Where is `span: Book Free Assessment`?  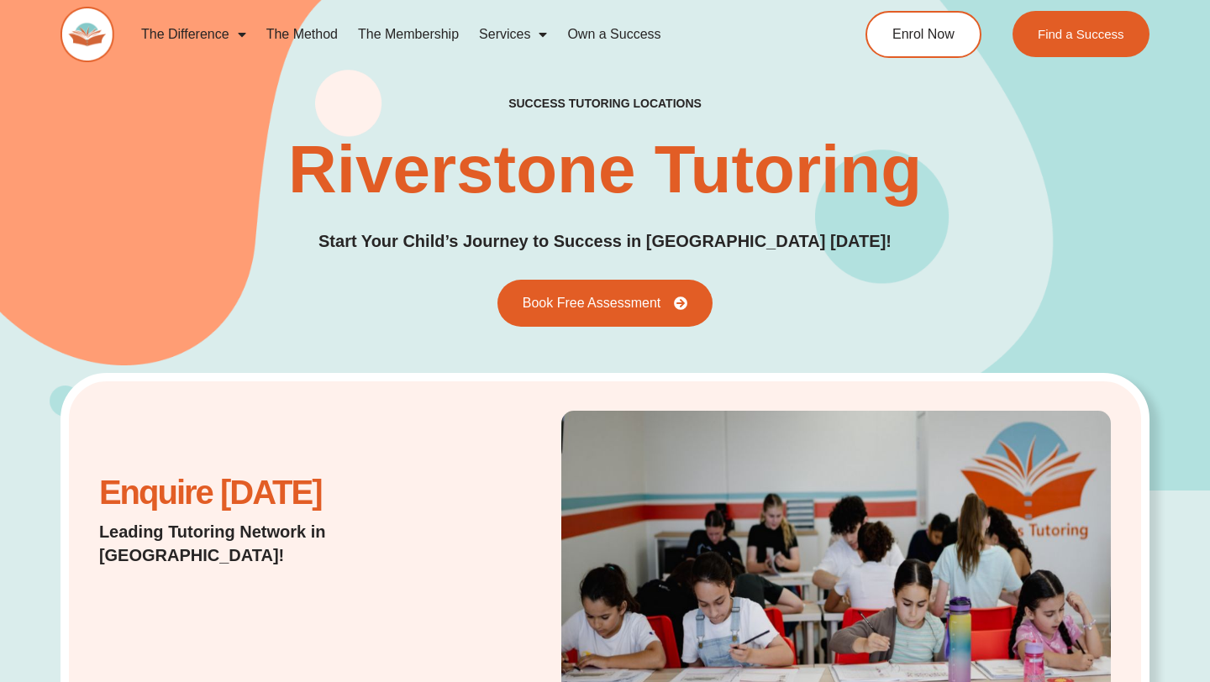 span: Book Free Assessment is located at coordinates (591, 303).